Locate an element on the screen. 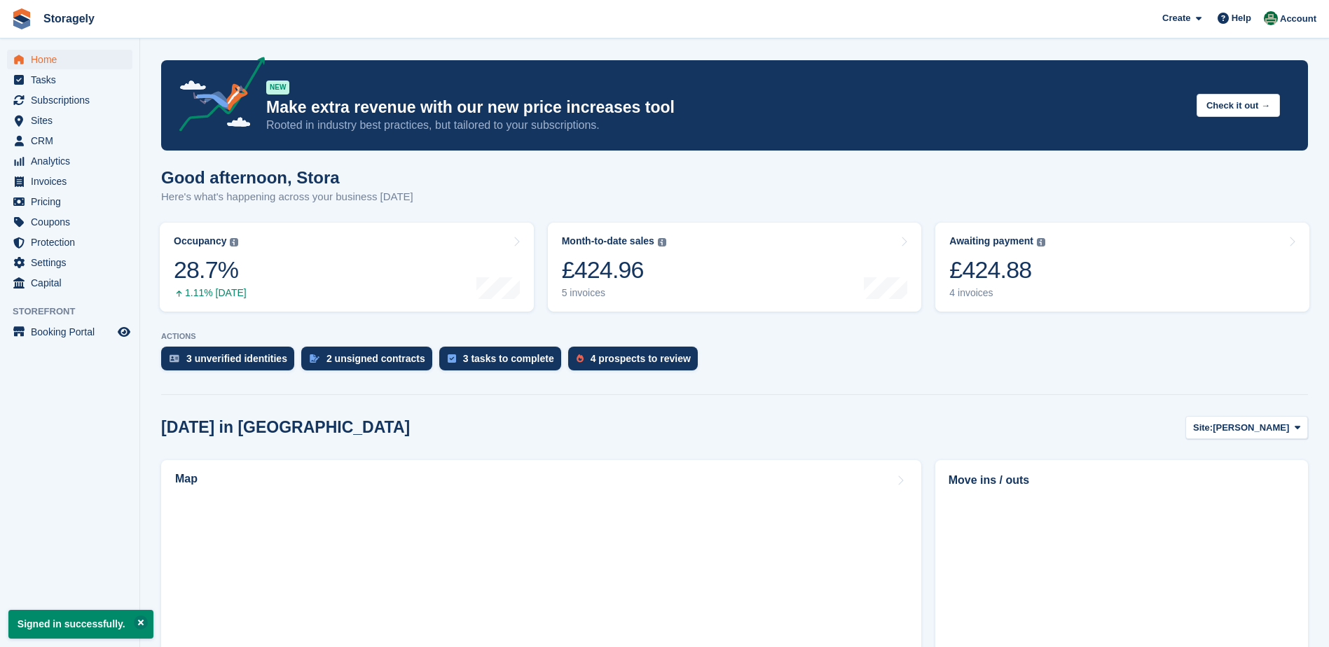 The image size is (1329, 647). span: Analytics is located at coordinates (73, 161).